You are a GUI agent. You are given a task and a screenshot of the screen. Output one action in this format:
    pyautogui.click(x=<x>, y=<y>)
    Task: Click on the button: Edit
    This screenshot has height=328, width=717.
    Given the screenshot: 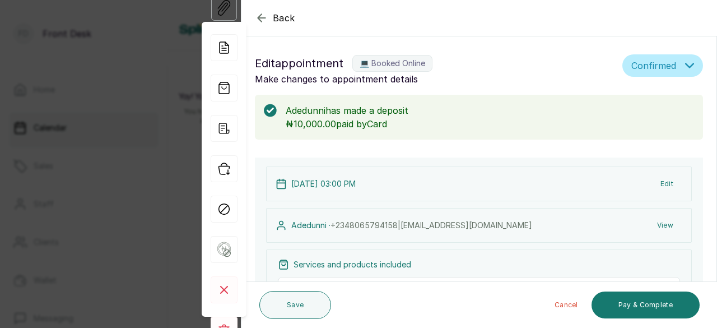 What is the action you would take?
    pyautogui.click(x=666, y=184)
    